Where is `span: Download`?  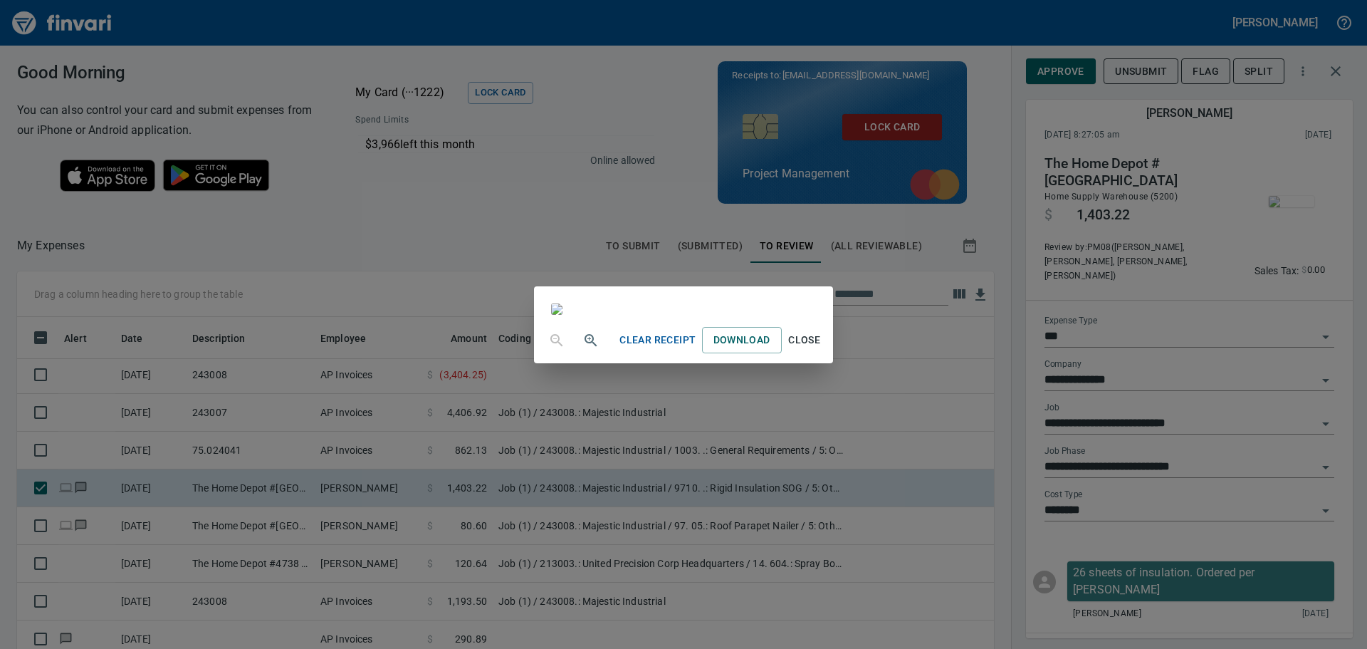
span: Download is located at coordinates (742, 340).